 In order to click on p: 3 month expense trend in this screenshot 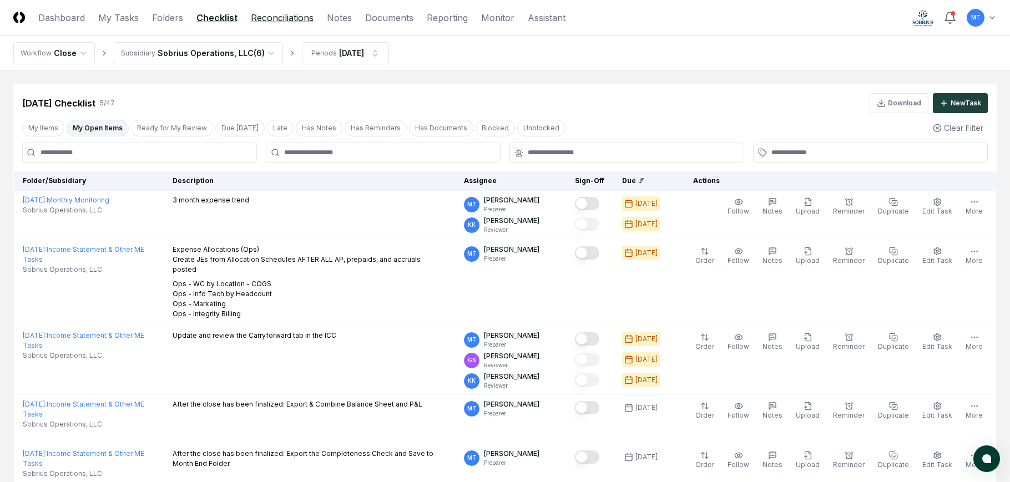, I will do `click(211, 200)`.